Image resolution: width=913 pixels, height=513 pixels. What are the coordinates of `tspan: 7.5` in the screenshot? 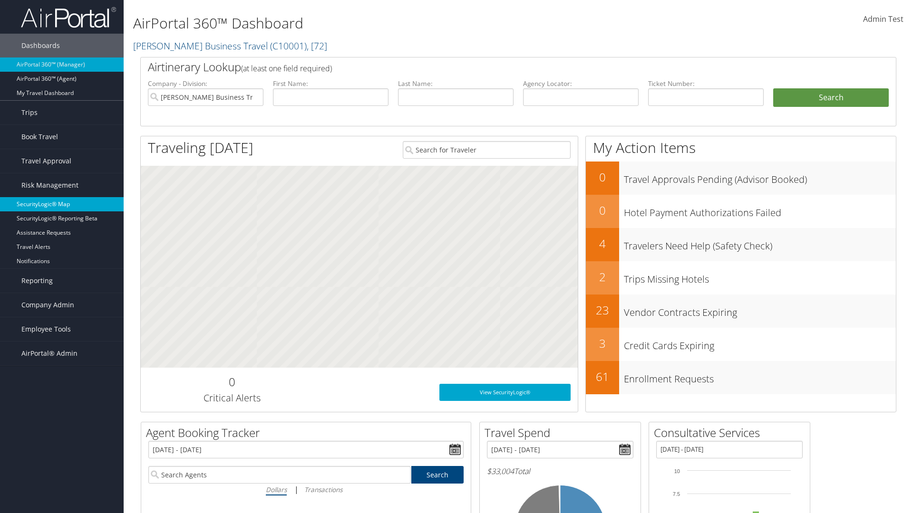 It's located at (676, 494).